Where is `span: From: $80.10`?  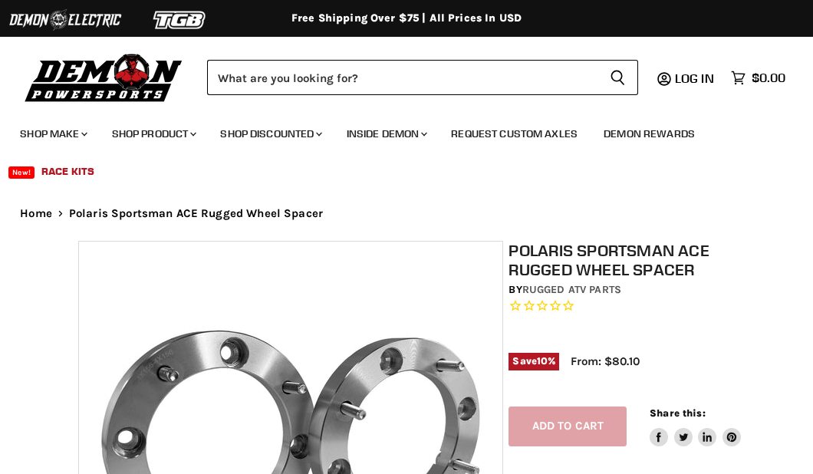
span: From: $80.10 is located at coordinates (605, 361).